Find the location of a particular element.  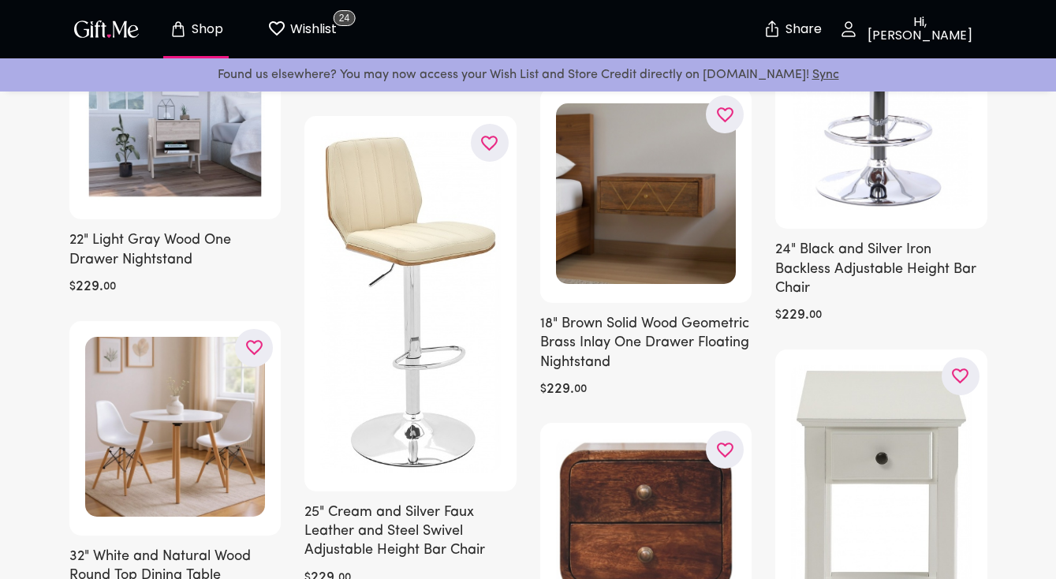

p: Share is located at coordinates (801, 29).